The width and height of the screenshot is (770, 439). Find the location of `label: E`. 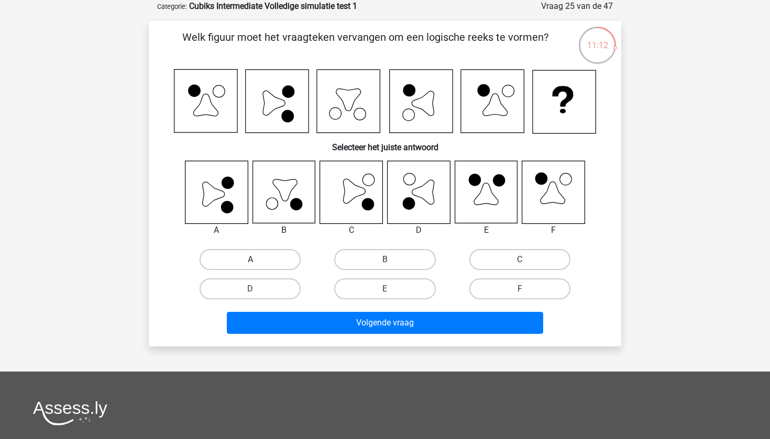

label: E is located at coordinates (384, 289).